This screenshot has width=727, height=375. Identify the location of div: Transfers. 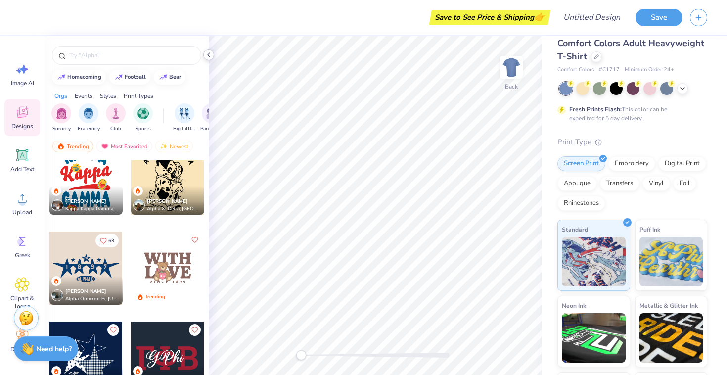
(620, 183).